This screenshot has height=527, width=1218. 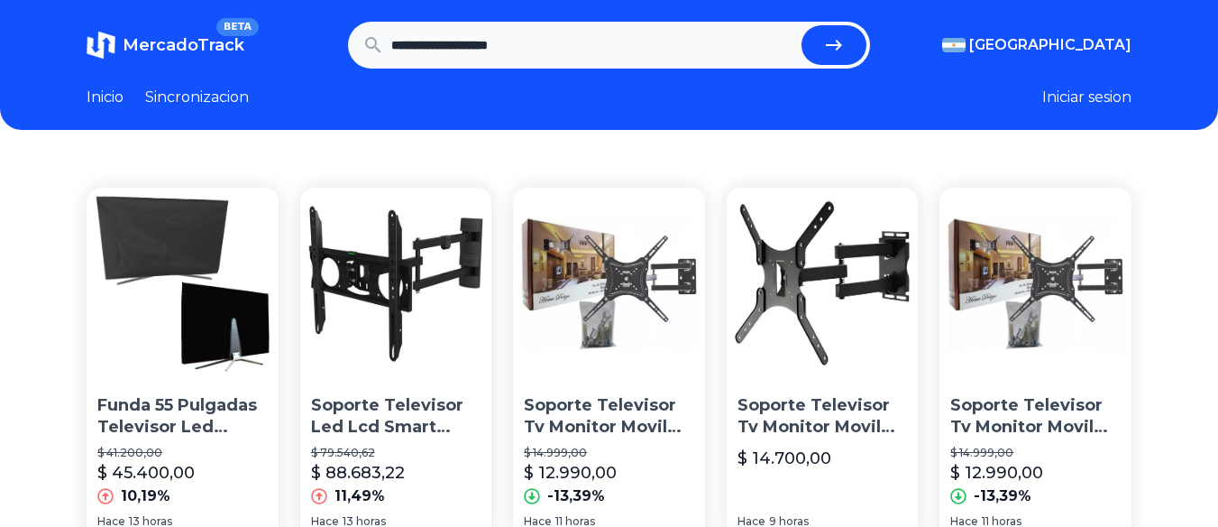 I want to click on span: BETA, so click(x=237, y=27).